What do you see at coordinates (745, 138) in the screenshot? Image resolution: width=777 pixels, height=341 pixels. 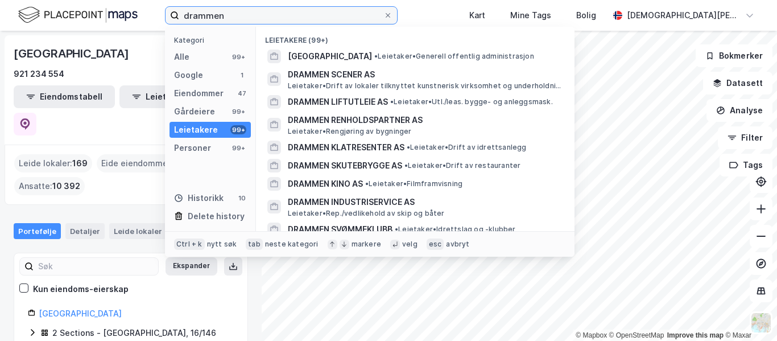 I see `button: Filter` at bounding box center [745, 138].